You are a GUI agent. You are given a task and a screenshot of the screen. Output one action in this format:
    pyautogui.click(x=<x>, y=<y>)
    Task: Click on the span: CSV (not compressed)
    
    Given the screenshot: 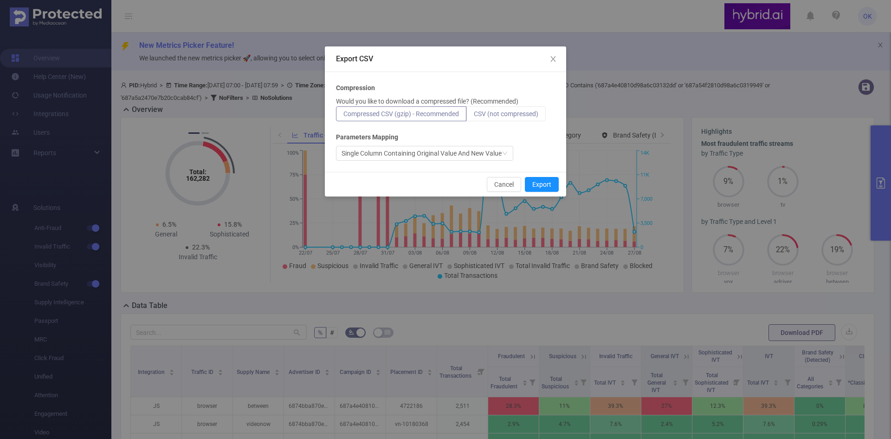 What is the action you would take?
    pyautogui.click(x=506, y=114)
    